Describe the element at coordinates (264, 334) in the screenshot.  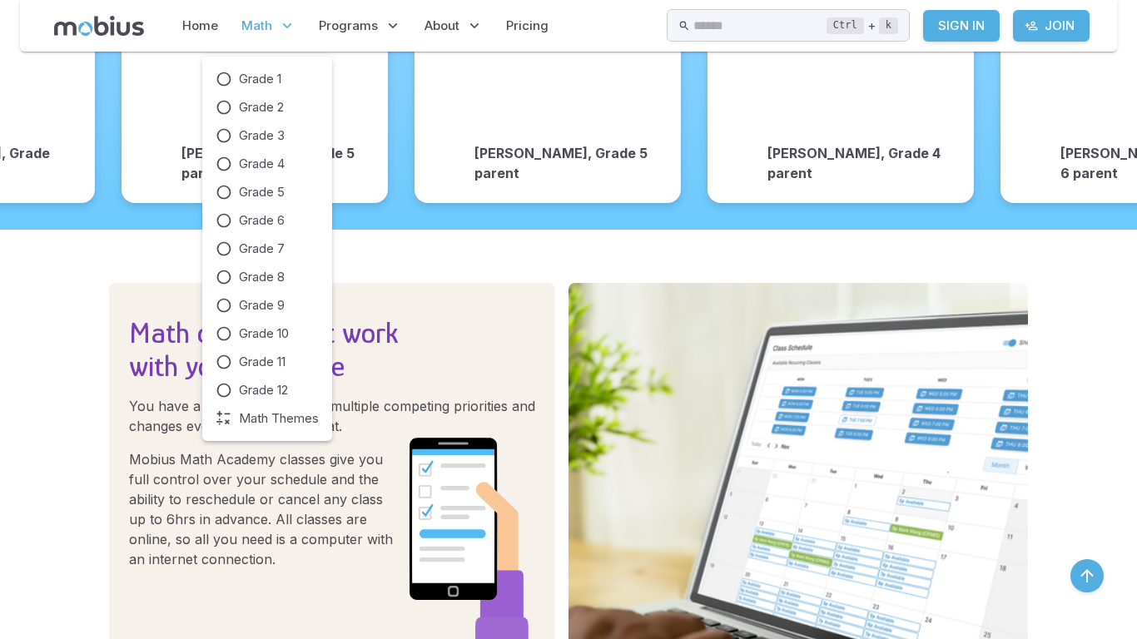
I see `span: Grade 10` at that location.